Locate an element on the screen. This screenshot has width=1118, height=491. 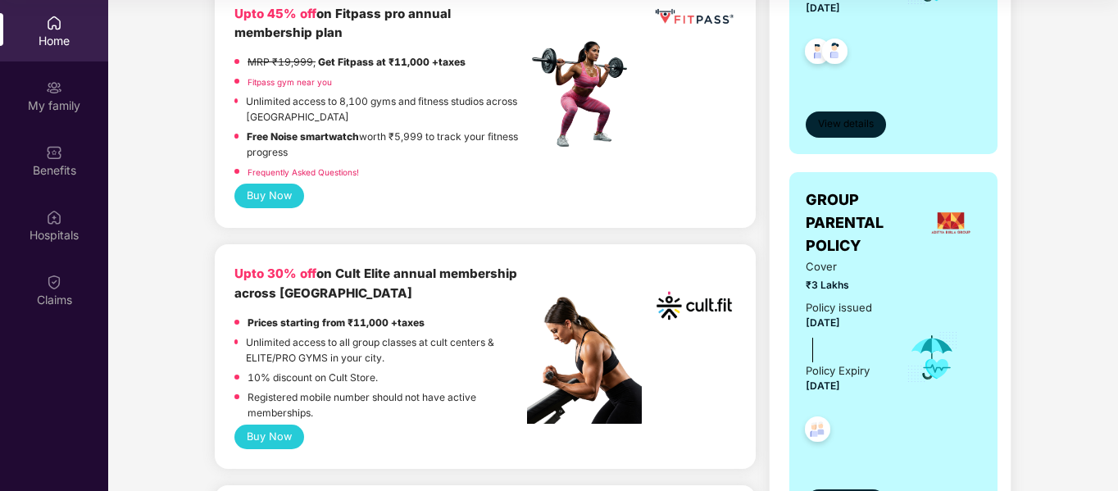
p: worth ₹5,999 to track your fitness progress is located at coordinates (387, 144).